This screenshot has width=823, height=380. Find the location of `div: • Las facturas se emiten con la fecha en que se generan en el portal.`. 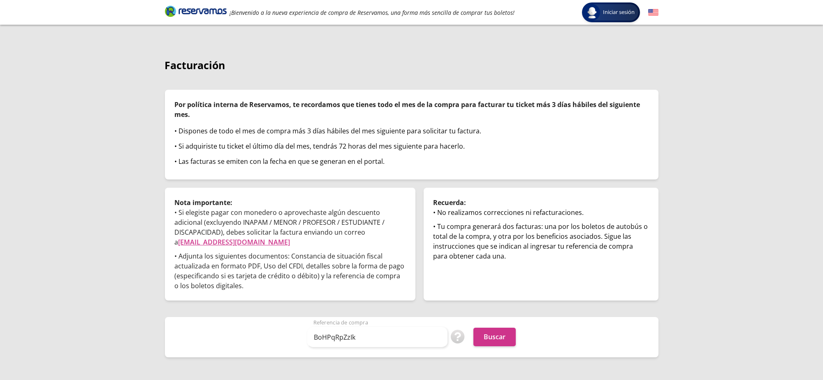

div: • Las facturas se emiten con la fecha en que se generan en el portal. is located at coordinates (412, 161).